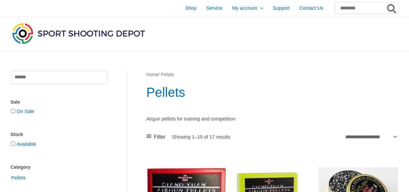 Image resolution: width=409 pixels, height=192 pixels. Describe the element at coordinates (273, 75) in the screenshot. I see `nav: Breadcrumb` at that location.